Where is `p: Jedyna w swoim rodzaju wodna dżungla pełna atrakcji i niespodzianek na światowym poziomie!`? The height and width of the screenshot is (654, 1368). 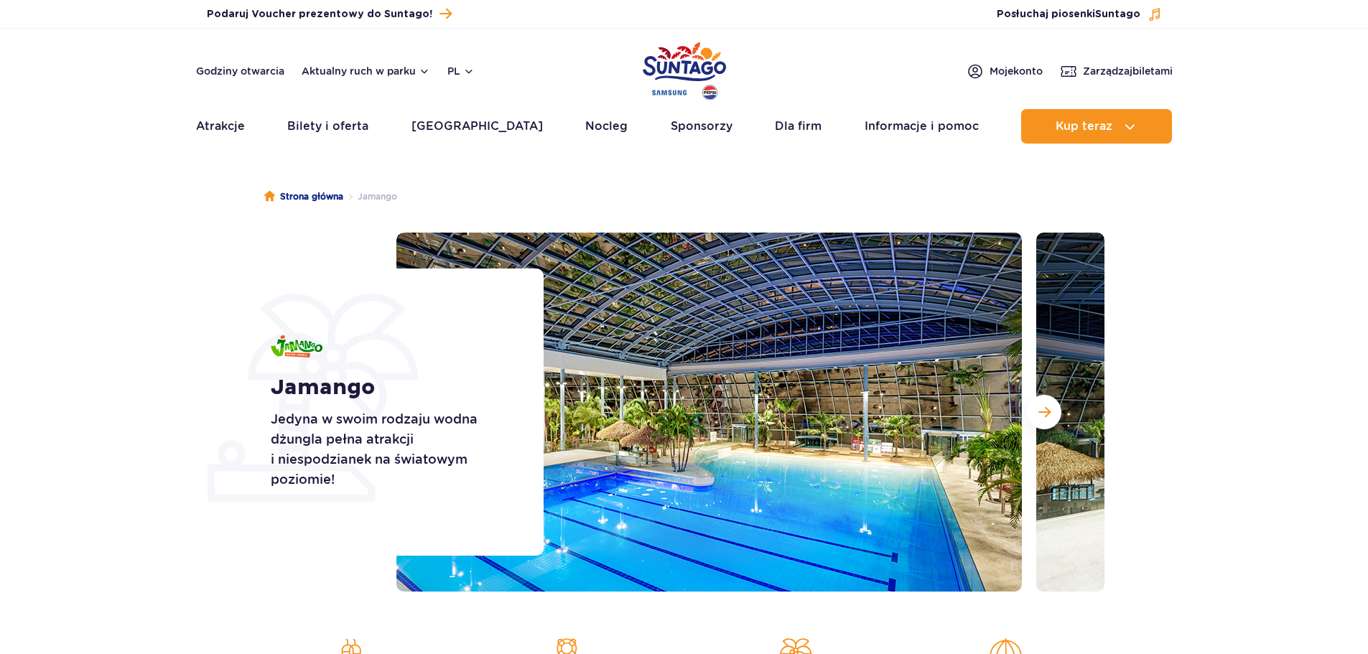 p: Jedyna w swoim rodzaju wodna dżungla pełna atrakcji i niespodzianek na światowym poziomie! is located at coordinates (391, 450).